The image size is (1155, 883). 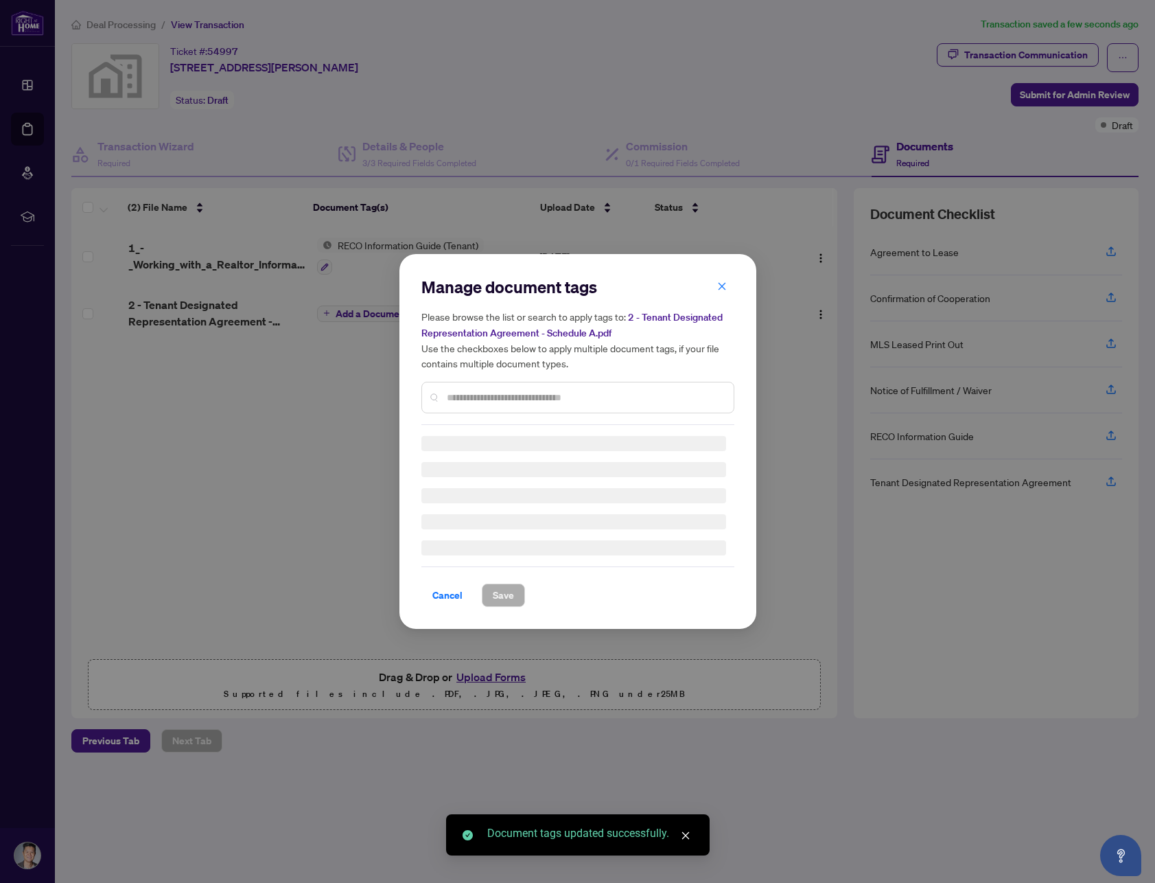 I want to click on a: Close, so click(x=686, y=835).